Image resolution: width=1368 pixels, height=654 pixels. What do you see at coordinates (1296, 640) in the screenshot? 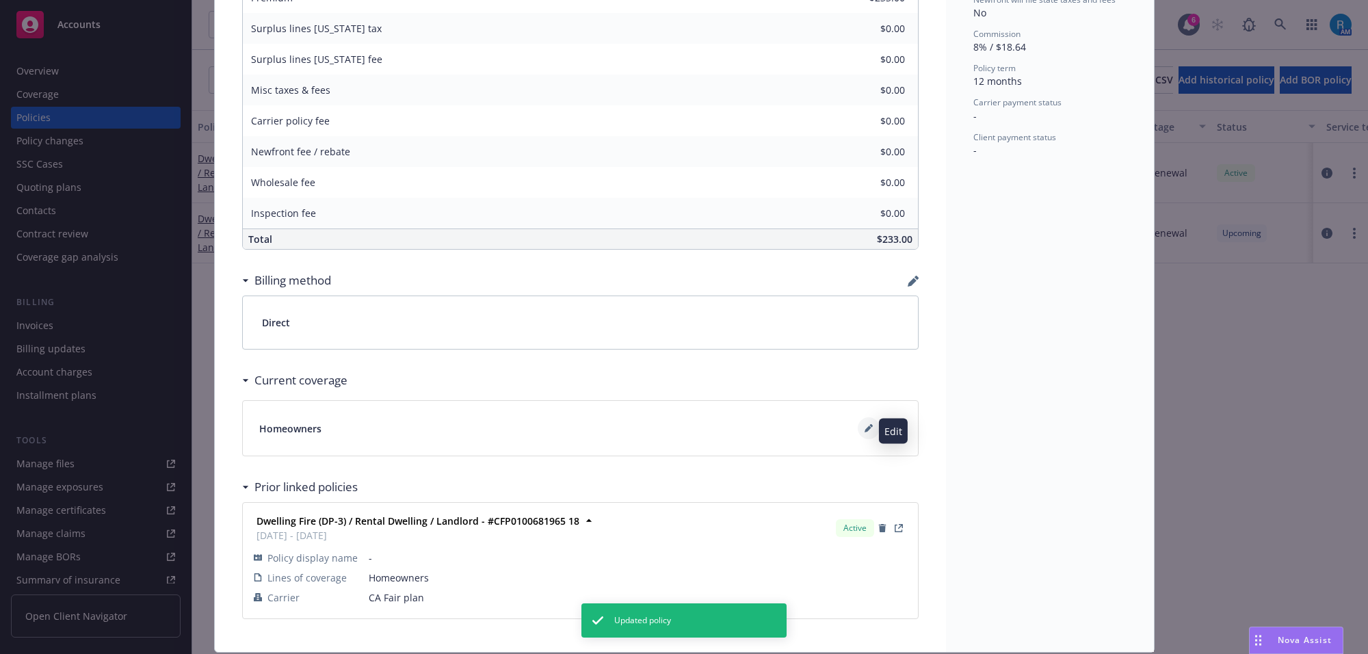
I see `button: Nova Assist` at bounding box center [1296, 640].